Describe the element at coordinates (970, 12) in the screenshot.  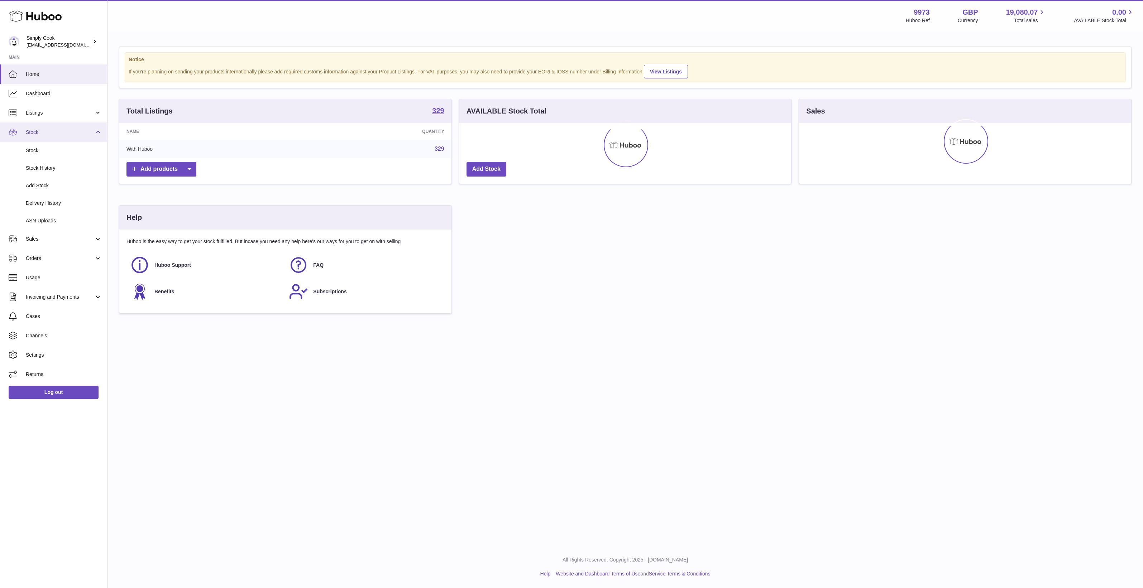
I see `strong: GBP` at that location.